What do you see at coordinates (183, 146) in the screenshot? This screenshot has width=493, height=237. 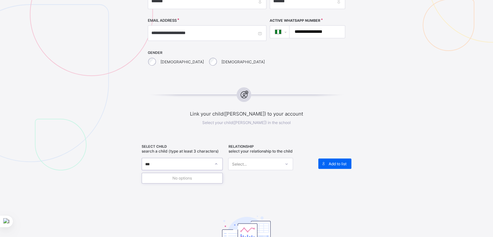 I see `span: SELECT CHILD` at bounding box center [183, 146].